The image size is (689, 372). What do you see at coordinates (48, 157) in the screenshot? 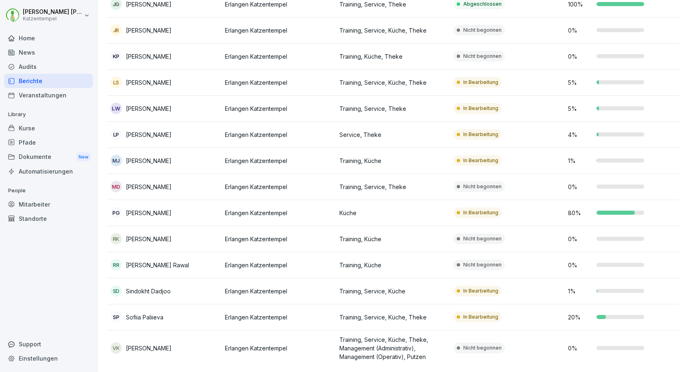
I see `a: DokumenteNew` at bounding box center [48, 157].